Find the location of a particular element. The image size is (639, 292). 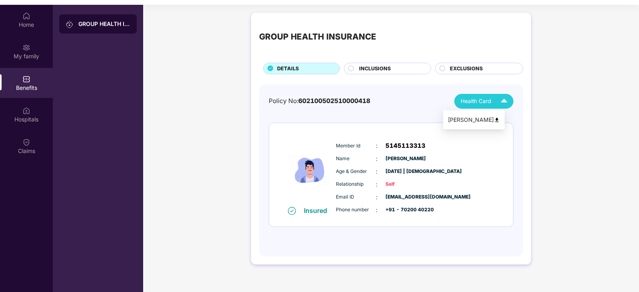

img: svg+xml;base64,PHN2ZyB4bWxucz0iaHR0cDovL3d3dy53My5vcmcvMjAwMC9zdmciIHdpZHRoPSI0OCIgaGVpZ2h0PSI0OC... is located at coordinates (496, 120).